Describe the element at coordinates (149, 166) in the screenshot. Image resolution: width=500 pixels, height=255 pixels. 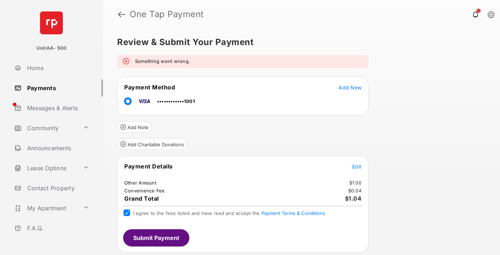
I see `span: Payment Details` at that location.